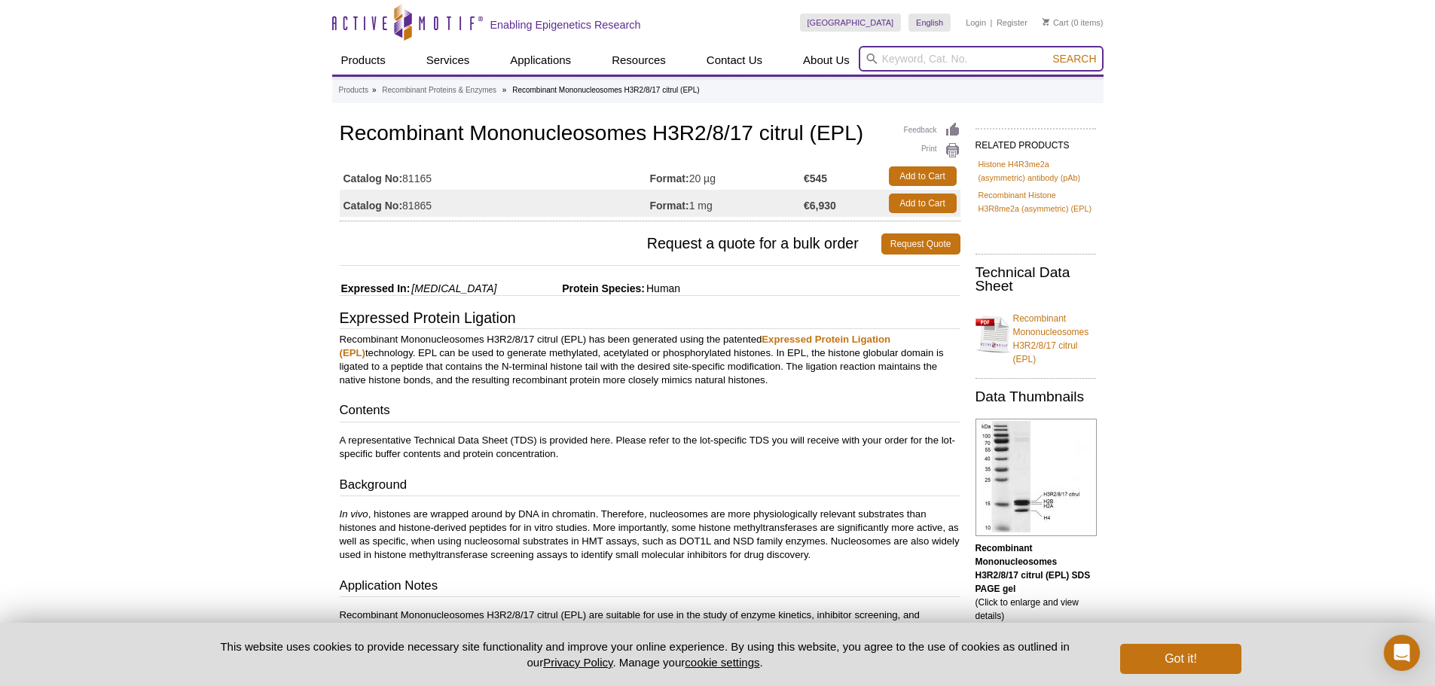 This screenshot has height=686, width=1435. I want to click on img: Recombinant Mononucleosomes H3R2/8/17 citrul (EPL) SDS PAGE gel, so click(1036, 478).